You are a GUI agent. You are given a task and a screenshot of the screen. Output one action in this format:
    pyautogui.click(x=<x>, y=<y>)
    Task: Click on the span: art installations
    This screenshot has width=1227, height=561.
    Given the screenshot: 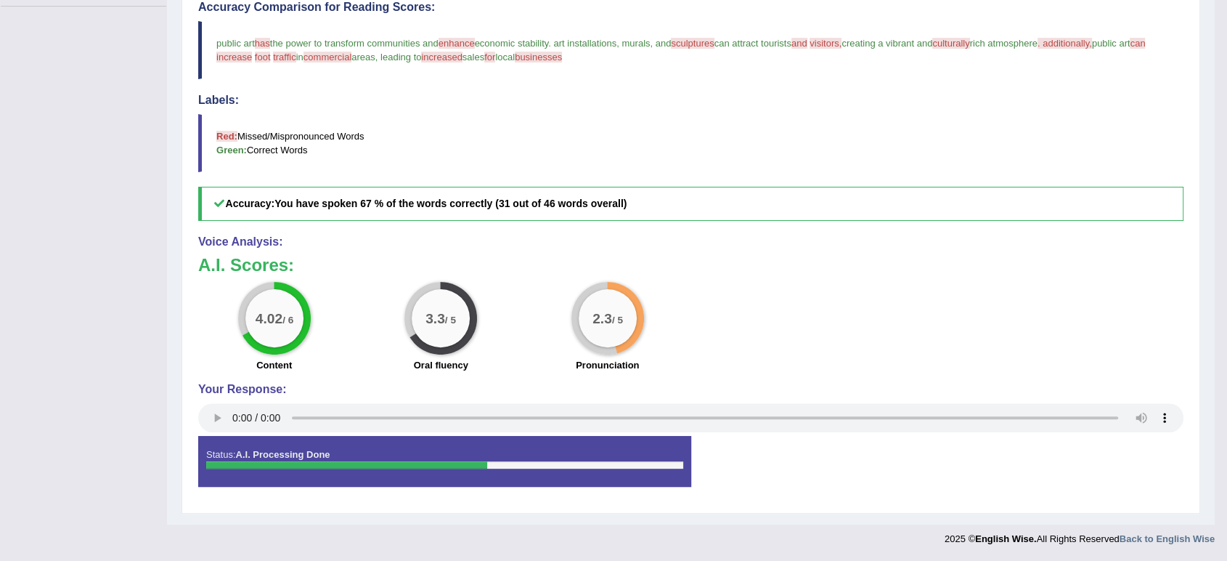 What is the action you would take?
    pyautogui.click(x=585, y=43)
    